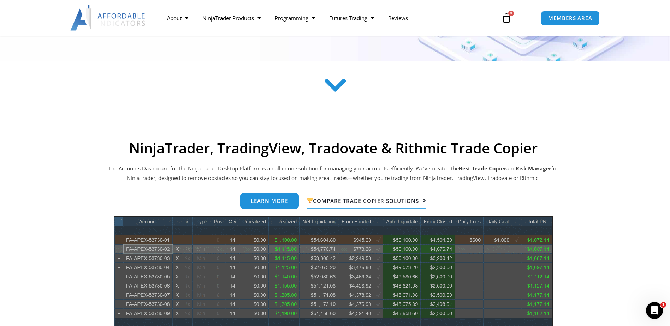  I want to click on p: The Accounts Dashboard for the NinjaTrader Desktop Platform is an all in one solution for managin..., so click(333, 174).